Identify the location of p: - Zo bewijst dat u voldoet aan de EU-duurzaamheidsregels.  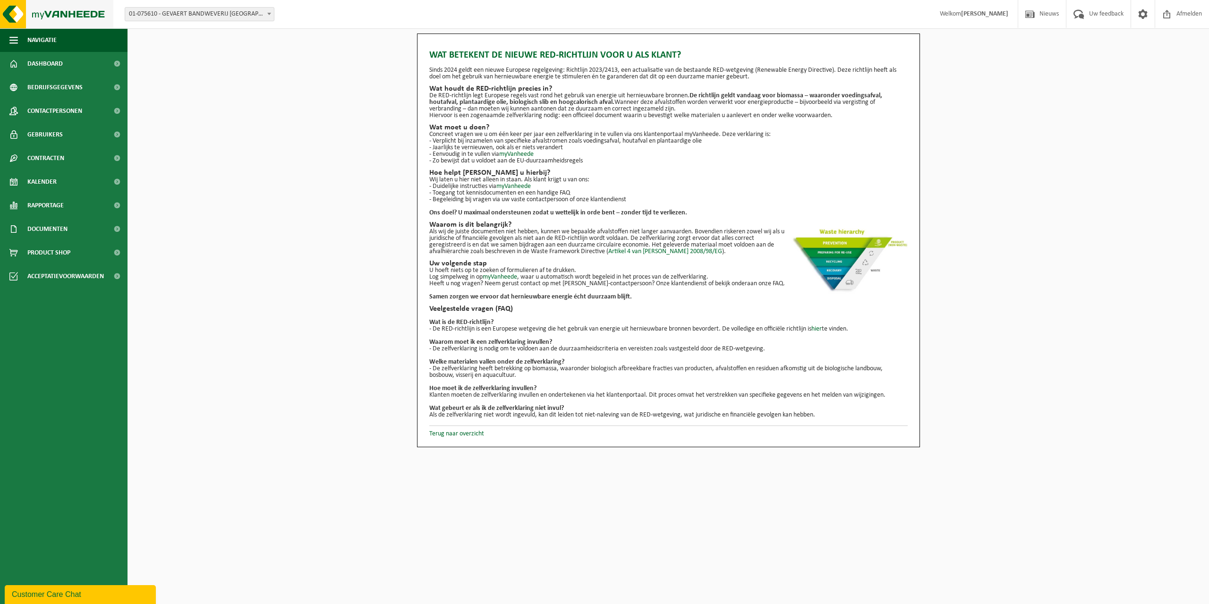
(668, 161).